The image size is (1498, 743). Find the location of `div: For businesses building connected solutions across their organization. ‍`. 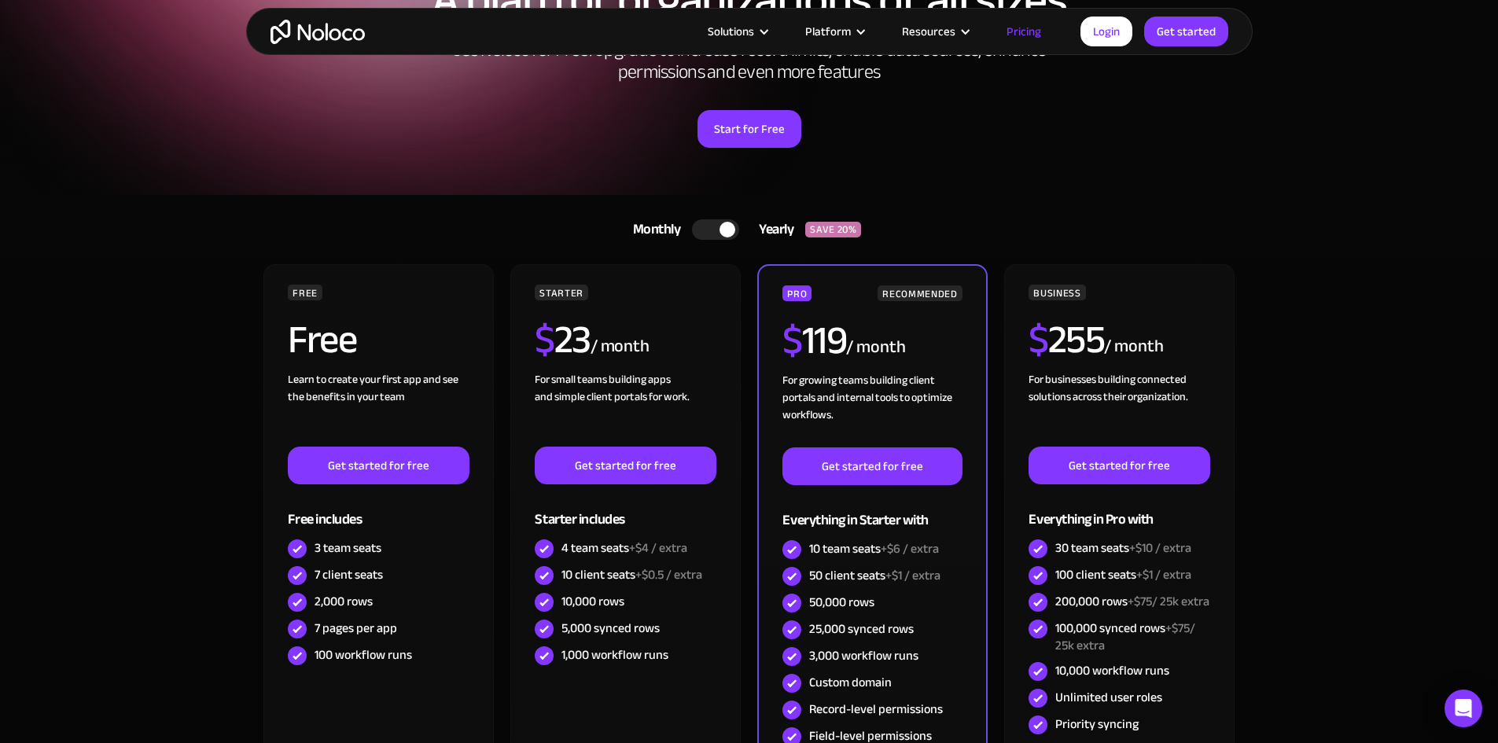

div: For businesses building connected solutions across their organization. ‍ is located at coordinates (1119, 409).